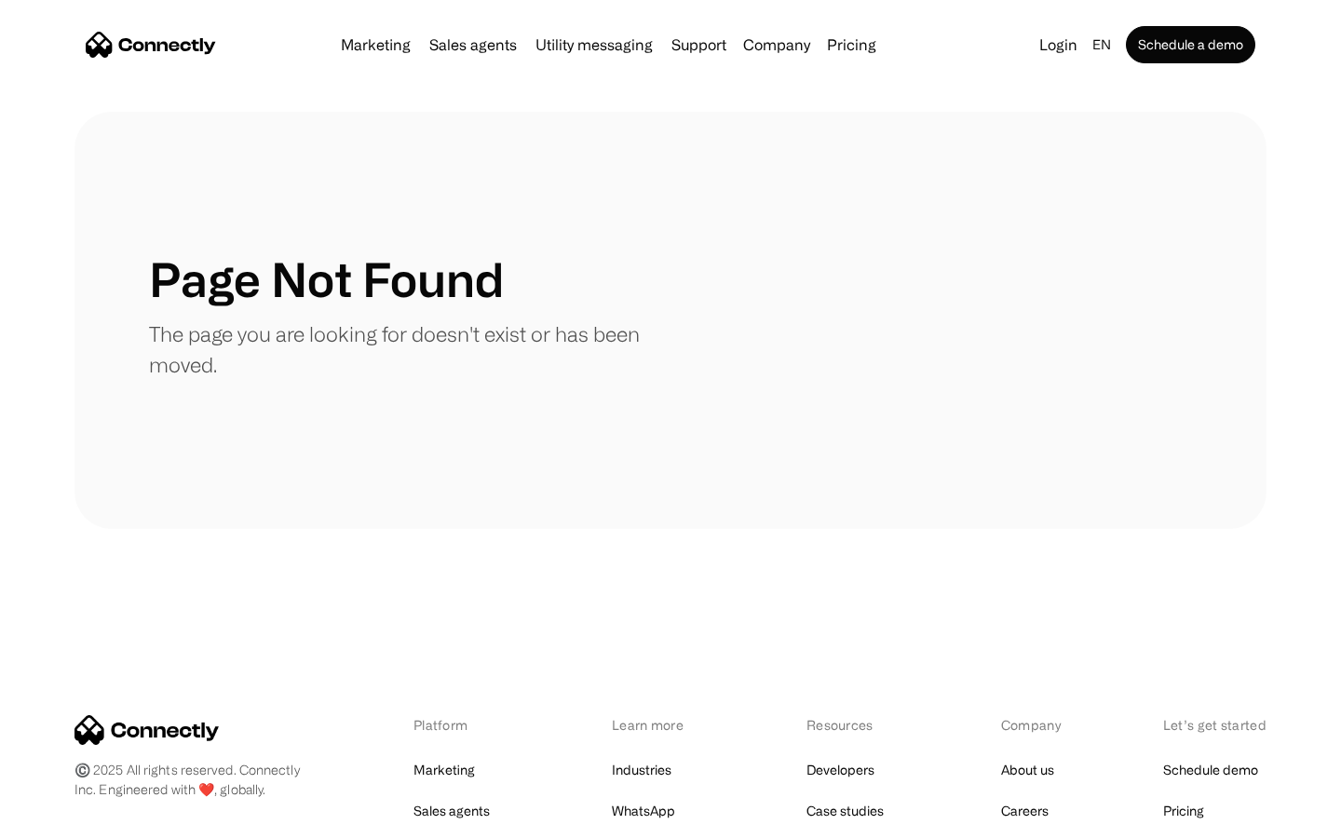 This screenshot has height=838, width=1341. I want to click on a: Schedule demo, so click(1211, 770).